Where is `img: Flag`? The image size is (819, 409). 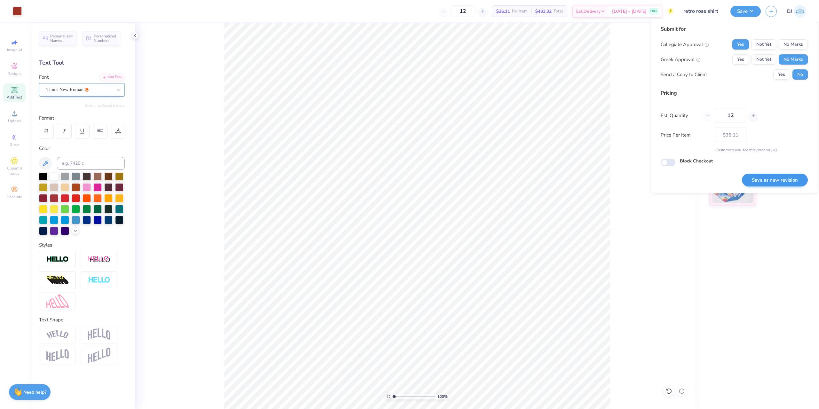 img: Flag is located at coordinates (58, 355).